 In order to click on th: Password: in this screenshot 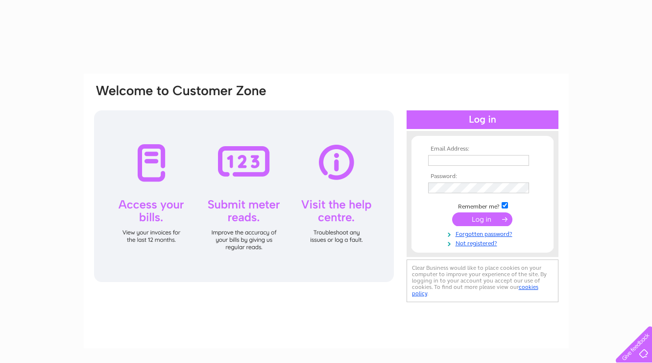, I will do `click(483, 176)`.